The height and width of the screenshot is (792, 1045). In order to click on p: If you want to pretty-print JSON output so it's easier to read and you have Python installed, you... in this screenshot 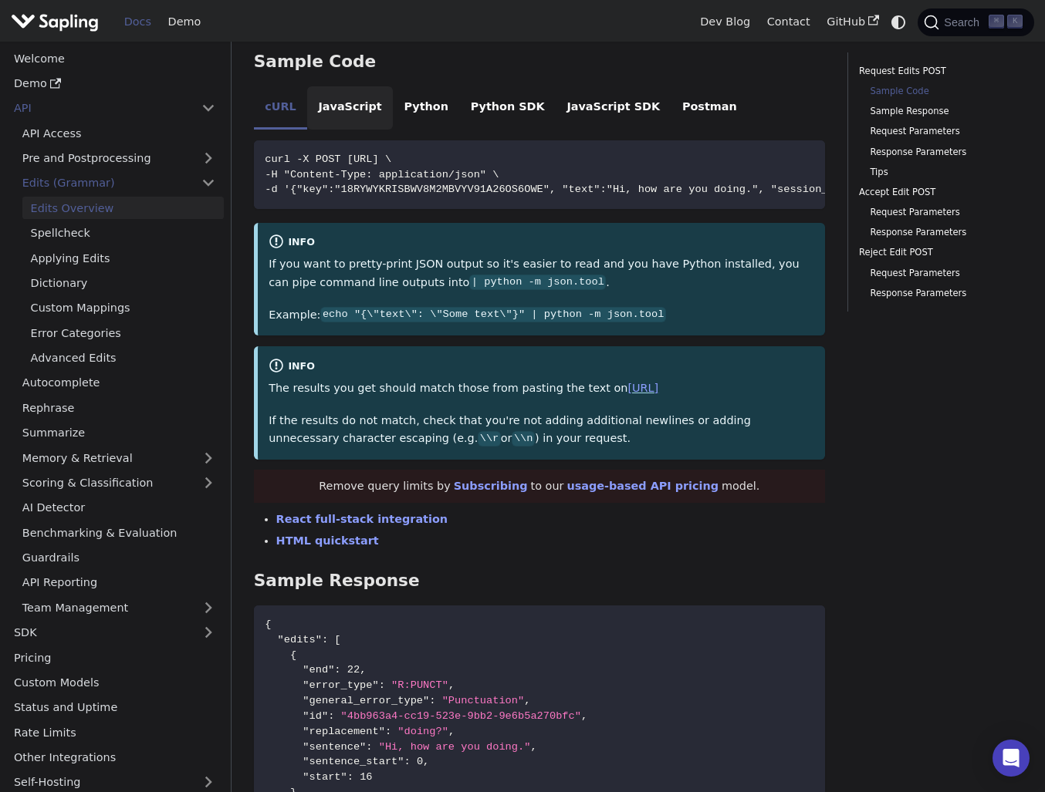, I will do `click(541, 274)`.